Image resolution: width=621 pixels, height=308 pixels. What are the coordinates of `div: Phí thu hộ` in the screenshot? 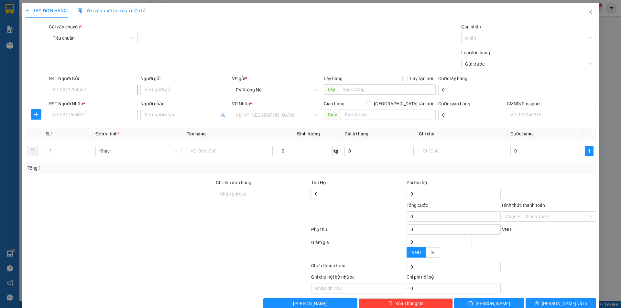 It's located at (453, 184).